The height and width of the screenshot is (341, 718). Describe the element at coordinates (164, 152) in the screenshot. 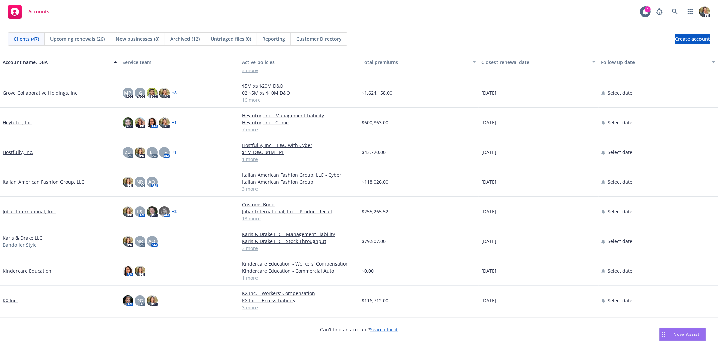

I see `span: TF` at that location.